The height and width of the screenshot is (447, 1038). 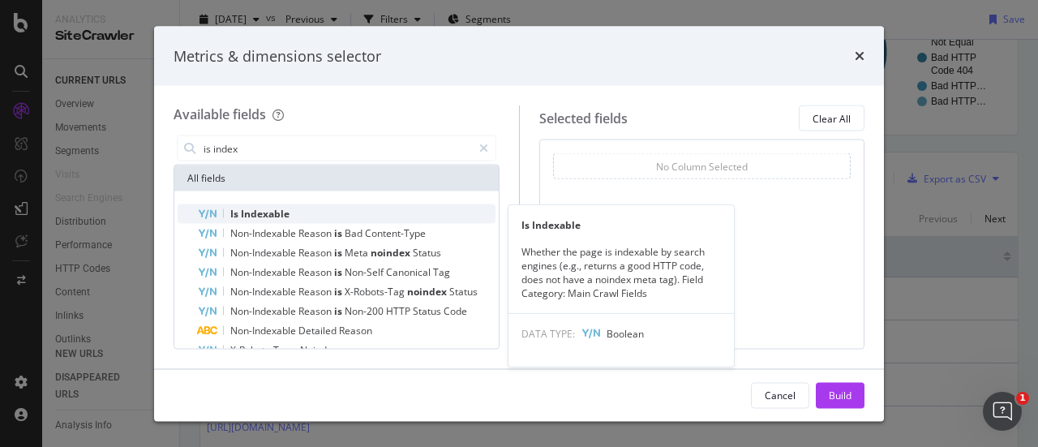 I want to click on span: 1, so click(x=1023, y=398).